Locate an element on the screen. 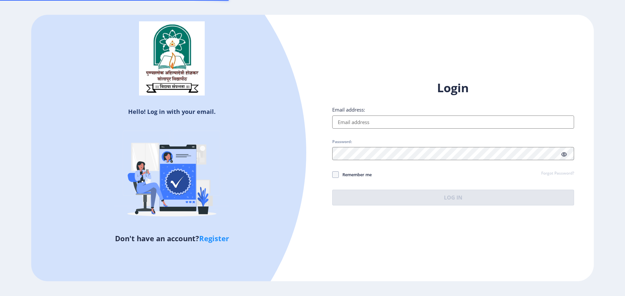 The height and width of the screenshot is (296, 625). img: Verified-rafiki.svg is located at coordinates (172, 176).